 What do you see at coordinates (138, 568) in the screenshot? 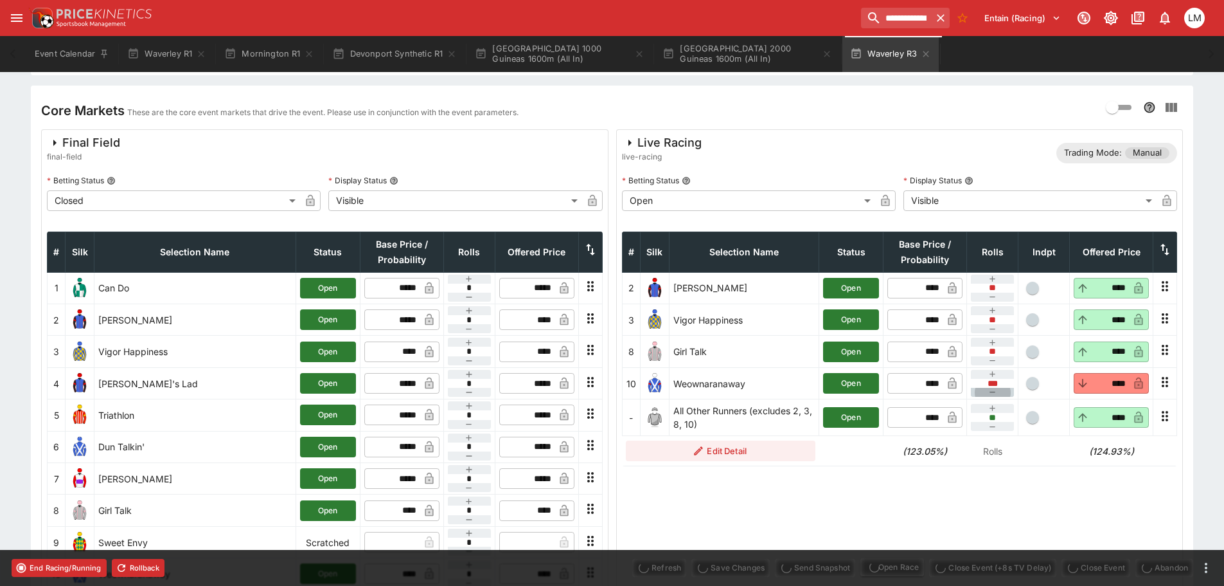
I see `button: Rollback` at bounding box center [138, 568].